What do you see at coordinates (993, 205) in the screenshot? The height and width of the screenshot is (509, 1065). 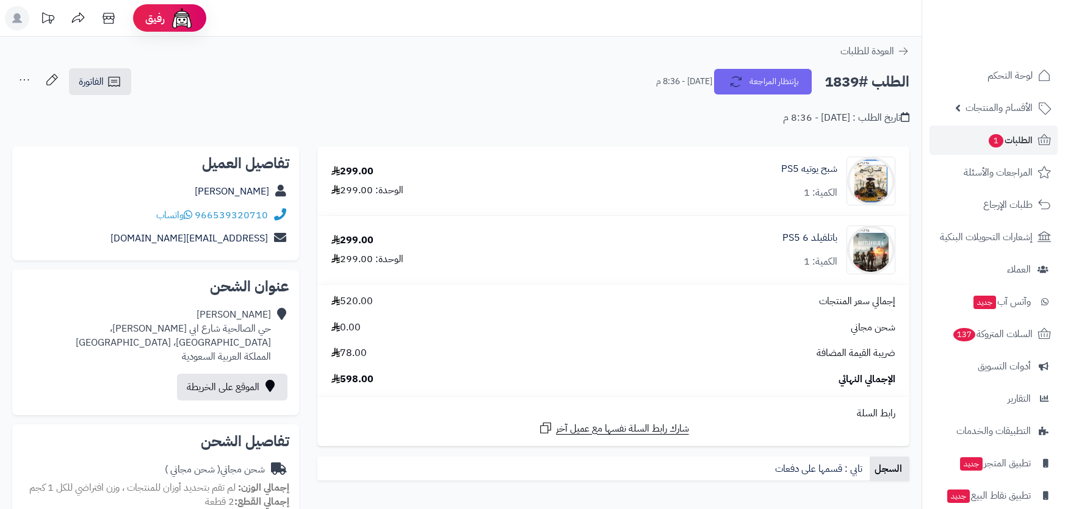 I see `a: طلبات الإرجاع` at bounding box center [993, 205].